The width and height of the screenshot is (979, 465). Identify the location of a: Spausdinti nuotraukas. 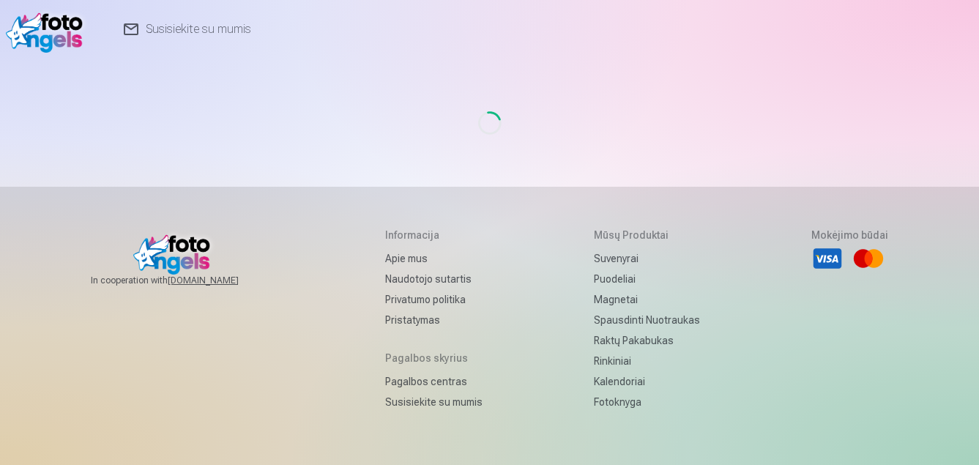
(647, 320).